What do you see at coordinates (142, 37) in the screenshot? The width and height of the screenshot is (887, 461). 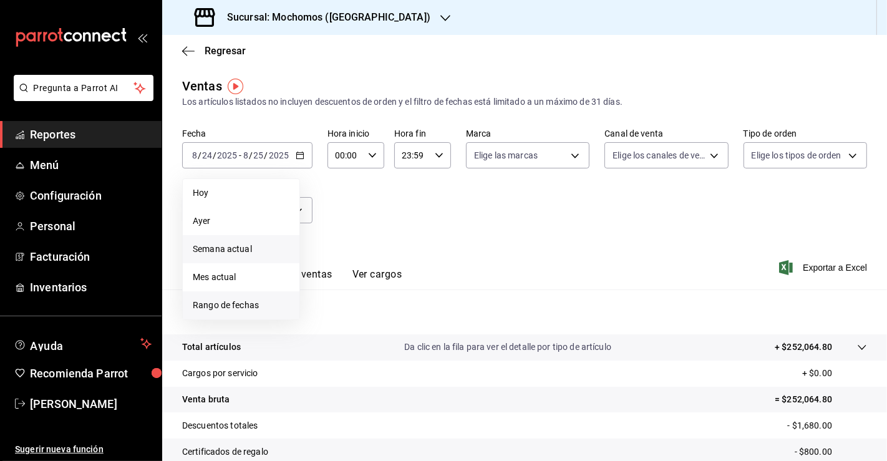 I see `button: open_drawer_menu` at bounding box center [142, 37].